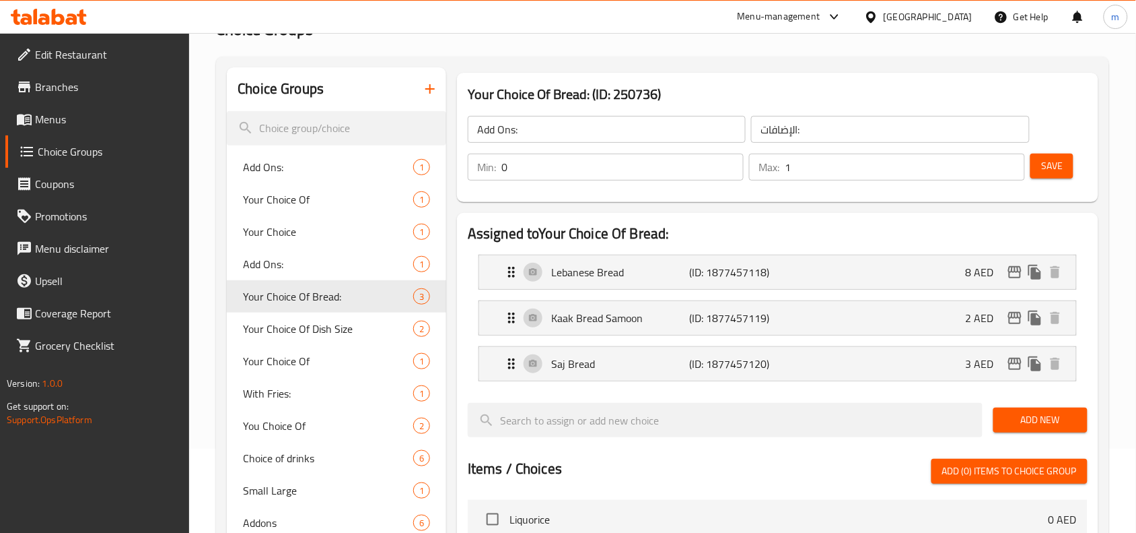  What do you see at coordinates (421, 296) in the screenshot?
I see `span: 3` at bounding box center [421, 296].